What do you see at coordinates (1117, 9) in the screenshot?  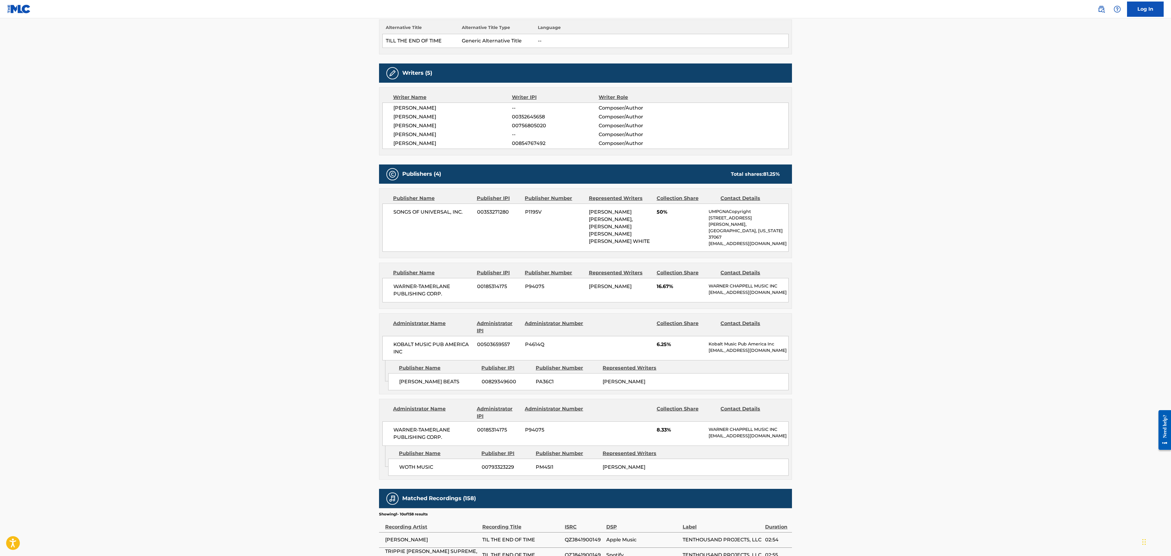 I see `img: help` at bounding box center [1117, 9].